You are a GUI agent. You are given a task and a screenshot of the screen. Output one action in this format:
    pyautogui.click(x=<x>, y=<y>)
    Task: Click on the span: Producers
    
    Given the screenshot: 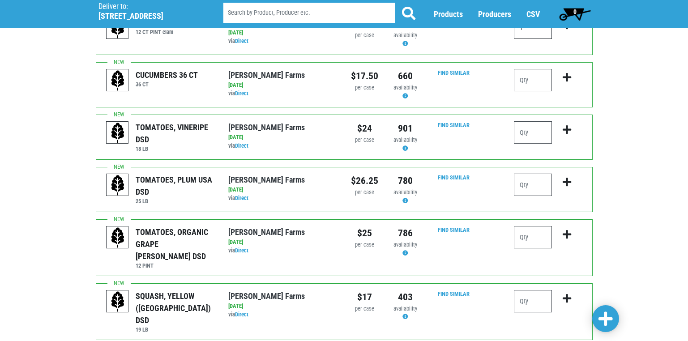 What is the action you would take?
    pyautogui.click(x=494, y=14)
    